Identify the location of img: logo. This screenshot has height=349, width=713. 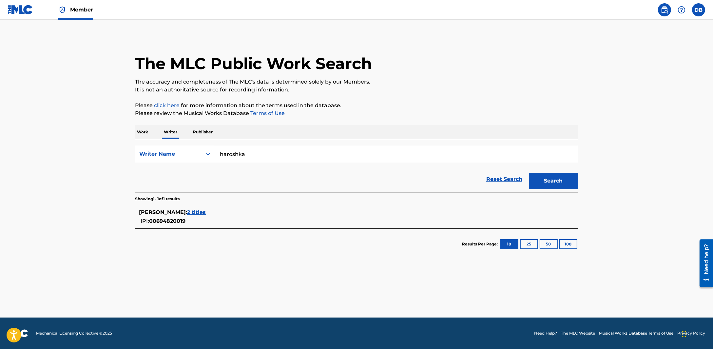
(18, 333).